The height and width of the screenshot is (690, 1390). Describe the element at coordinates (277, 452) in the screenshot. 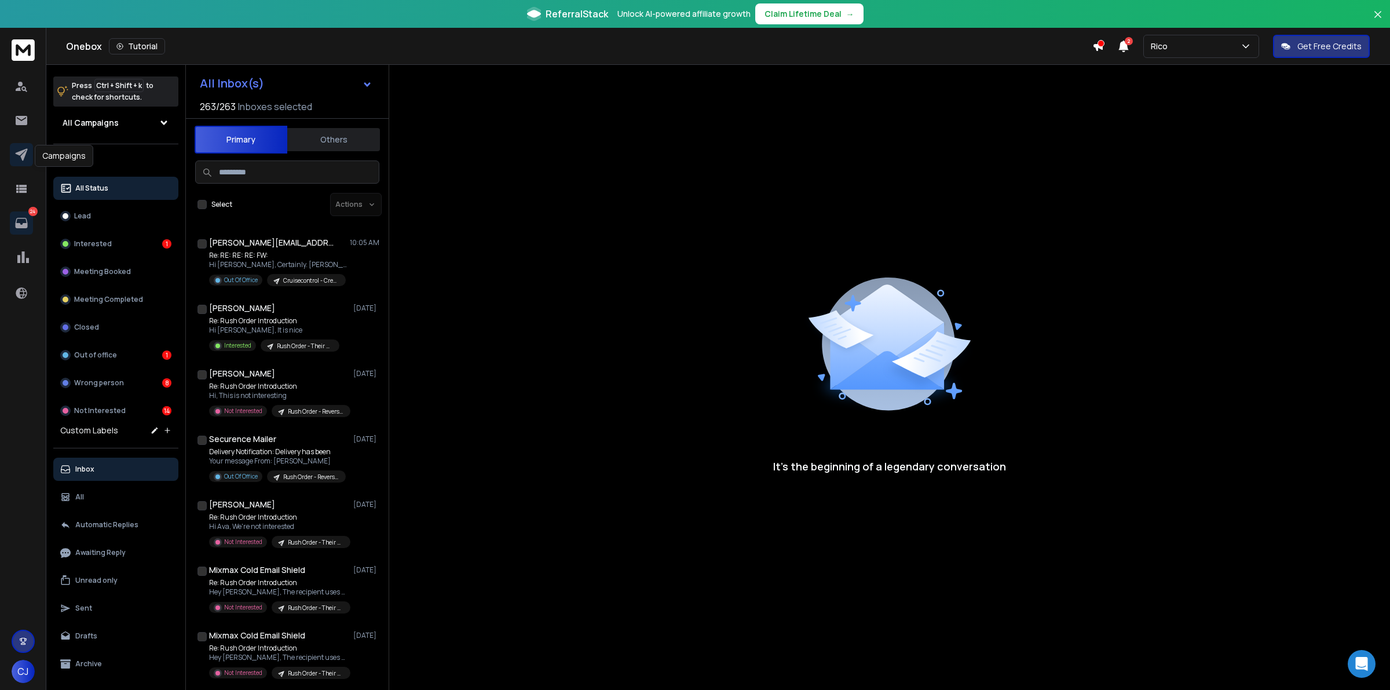

I see `p: Delivery Notification: Delivery has been` at that location.